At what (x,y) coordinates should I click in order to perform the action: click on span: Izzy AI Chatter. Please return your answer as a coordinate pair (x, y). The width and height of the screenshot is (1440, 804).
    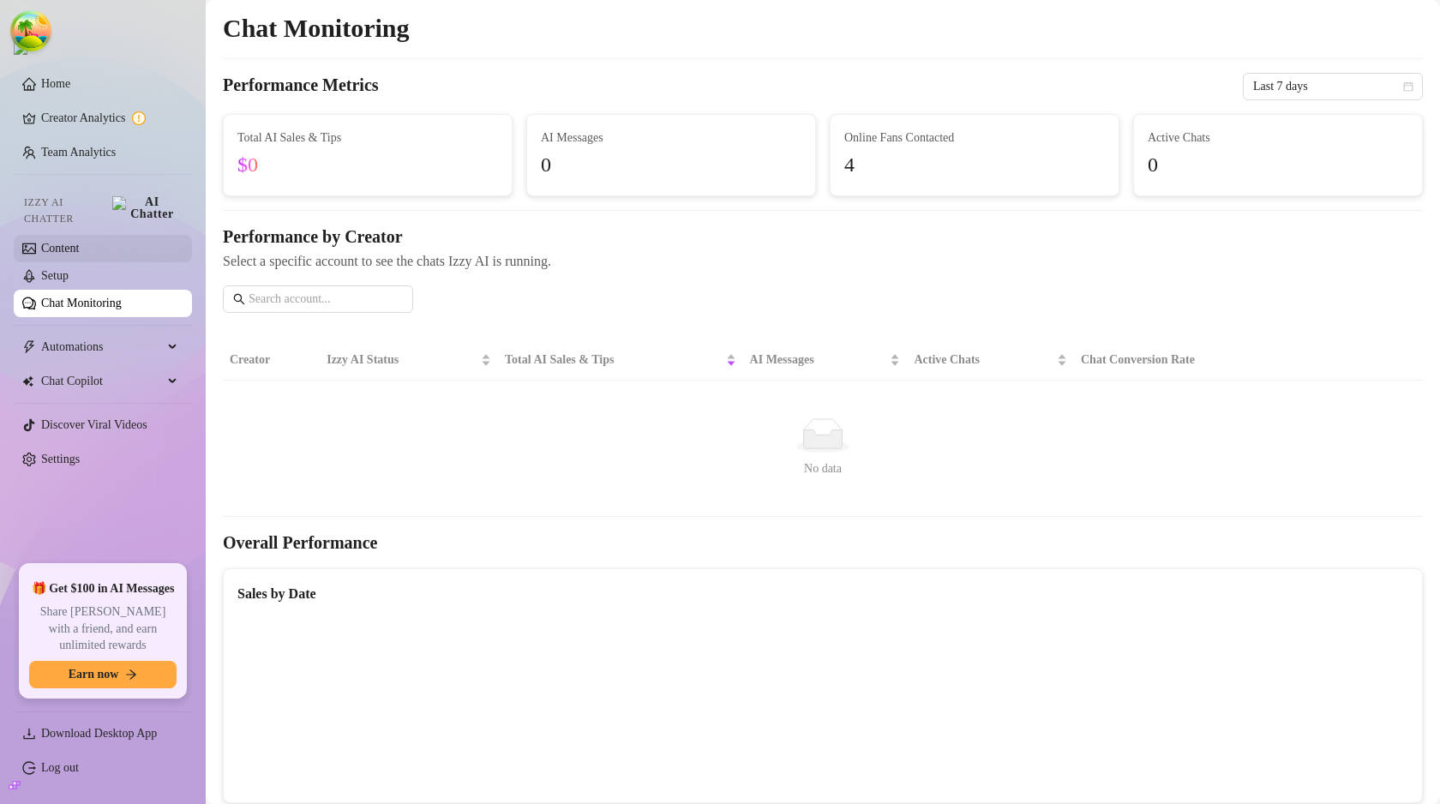
    Looking at the image, I should click on (64, 211).